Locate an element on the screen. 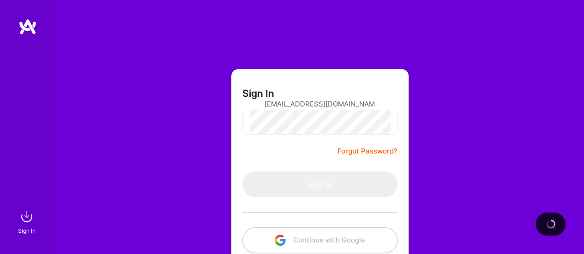  img: icon is located at coordinates (280, 241).